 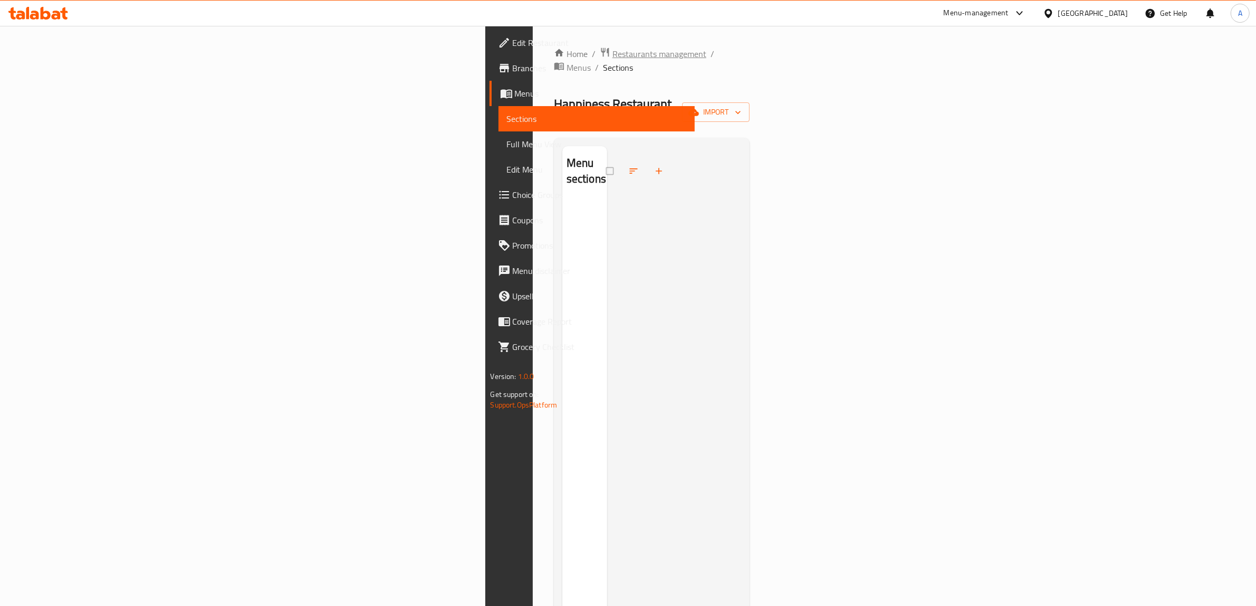 I want to click on span: Version:, so click(x=503, y=376).